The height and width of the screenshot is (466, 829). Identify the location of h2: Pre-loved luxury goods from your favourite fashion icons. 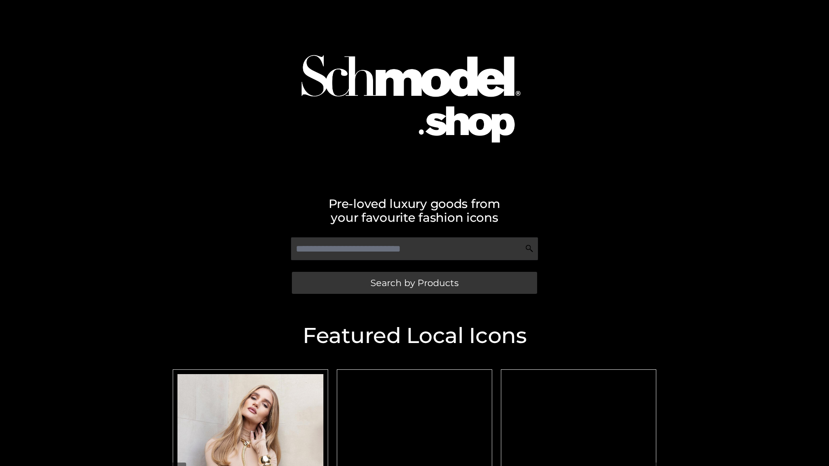
(414, 211).